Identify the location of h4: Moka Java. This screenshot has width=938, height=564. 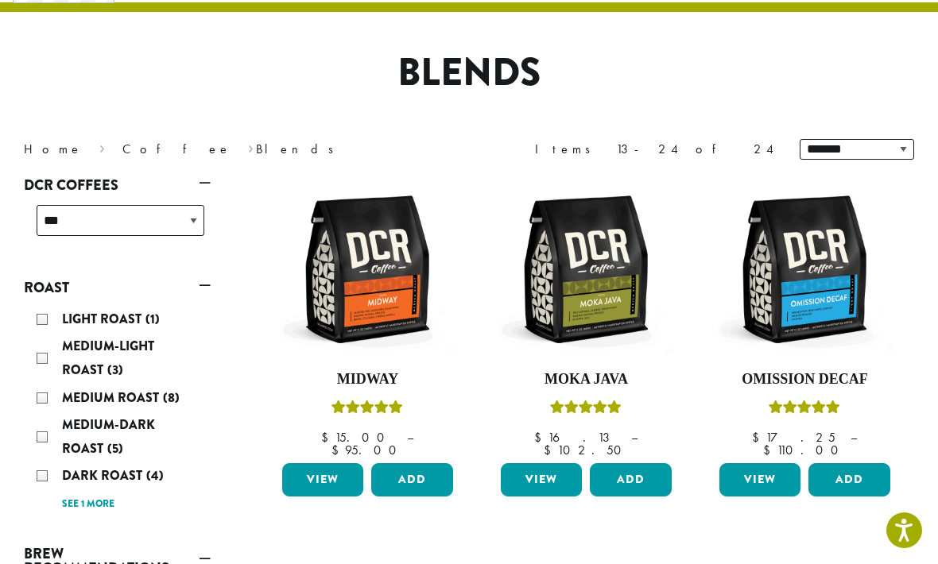
(586, 380).